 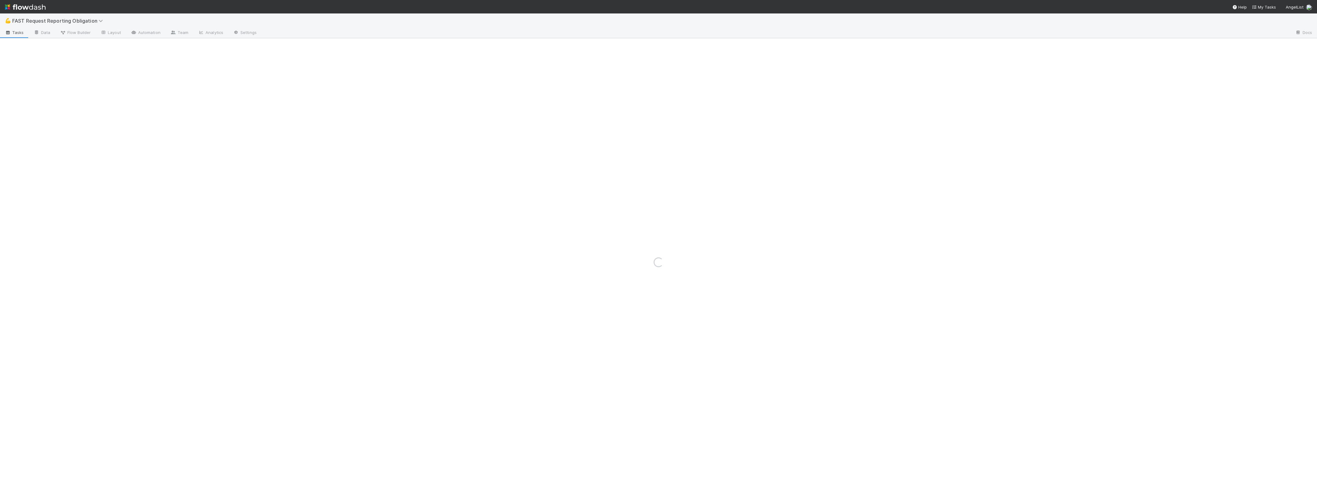 I want to click on a: Layout, so click(x=111, y=33).